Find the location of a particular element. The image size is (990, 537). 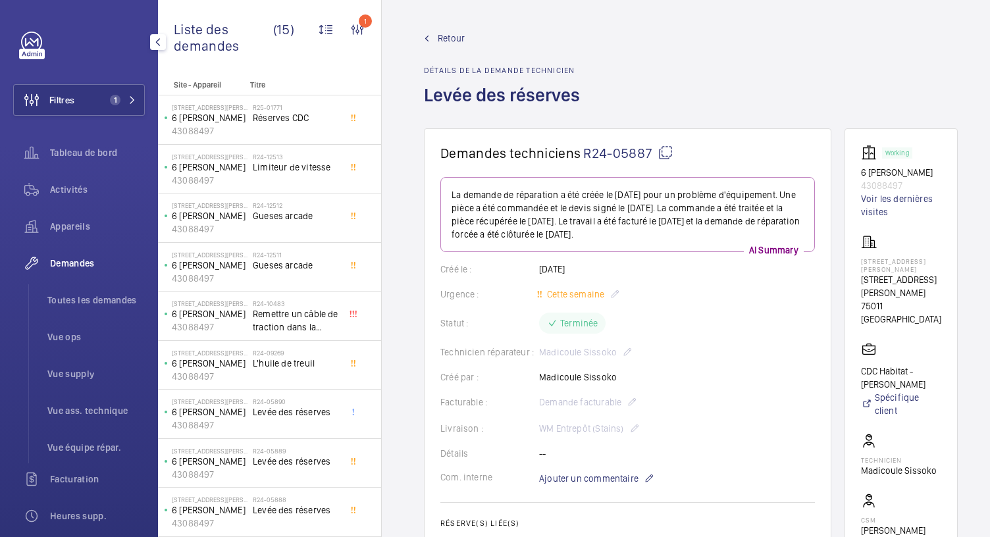

img: elevator.svg is located at coordinates (871, 153).